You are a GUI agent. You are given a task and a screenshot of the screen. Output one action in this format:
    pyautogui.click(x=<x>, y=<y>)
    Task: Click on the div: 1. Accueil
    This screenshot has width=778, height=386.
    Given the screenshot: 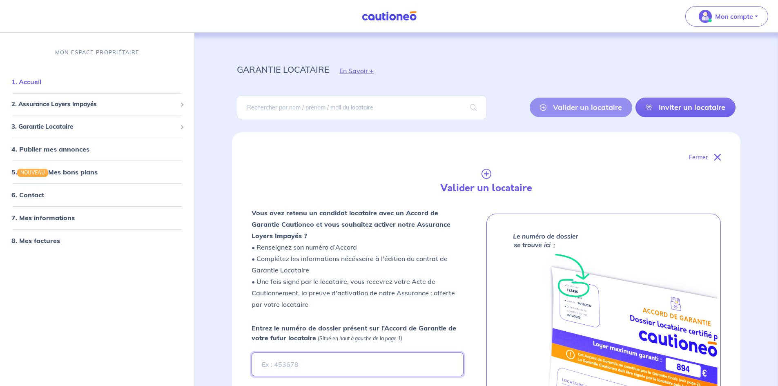 What is the action you would take?
    pyautogui.click(x=97, y=82)
    